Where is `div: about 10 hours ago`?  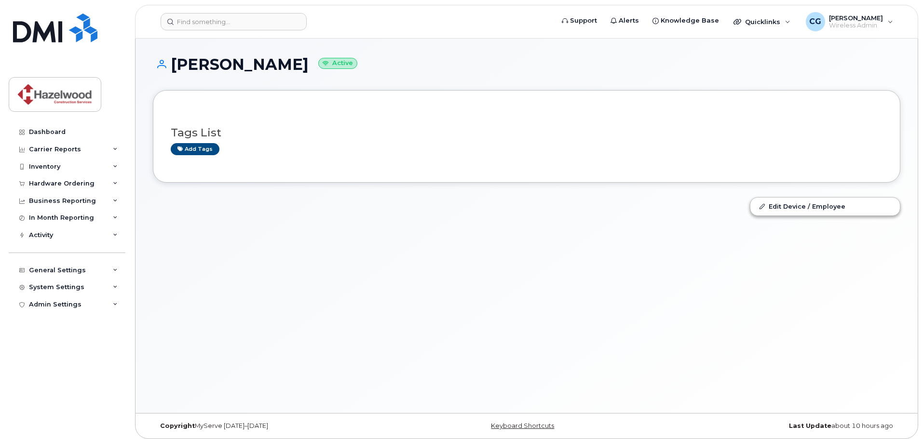 div: about 10 hours ago is located at coordinates (775, 426).